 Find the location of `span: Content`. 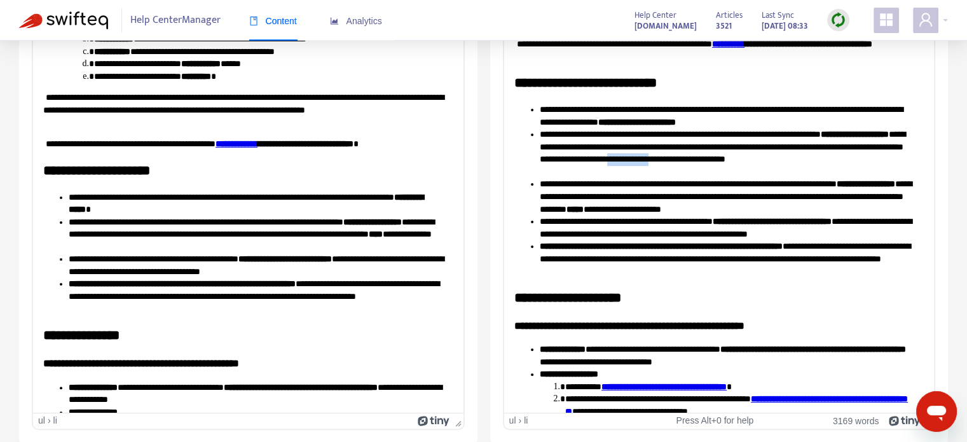

span: Content is located at coordinates (273, 21).